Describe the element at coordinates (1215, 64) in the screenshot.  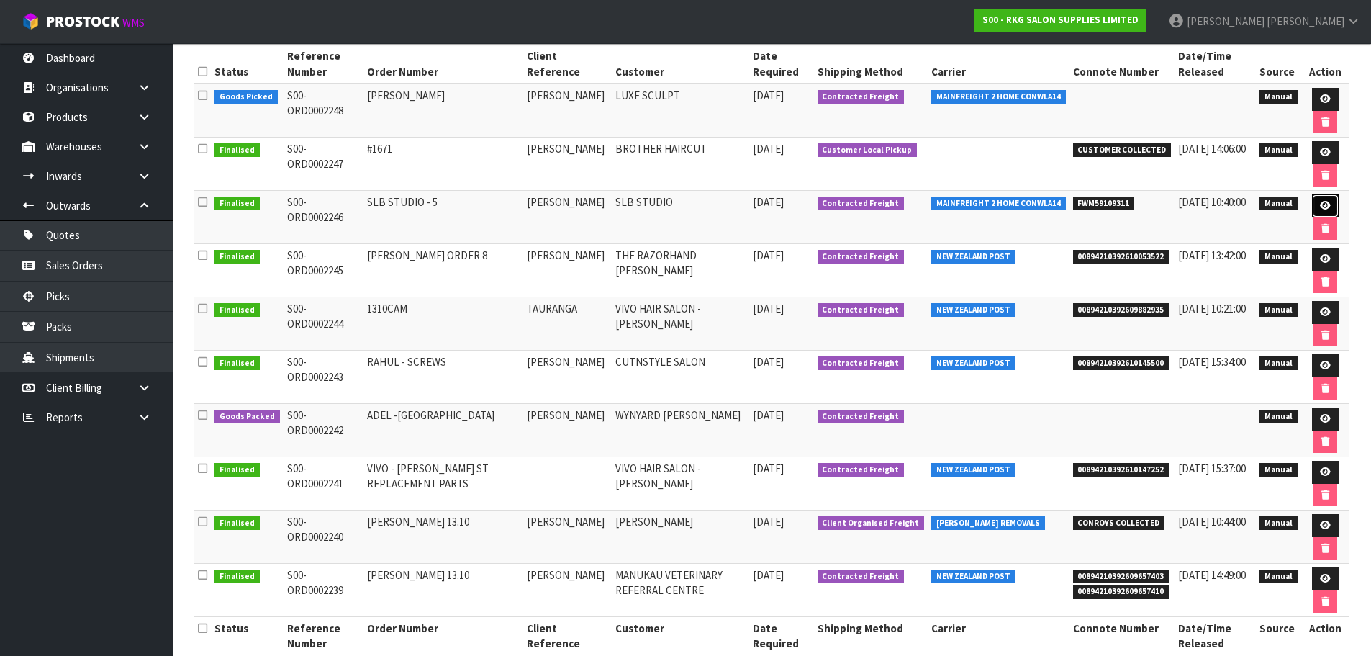
I see `th: Date/Time Released` at that location.